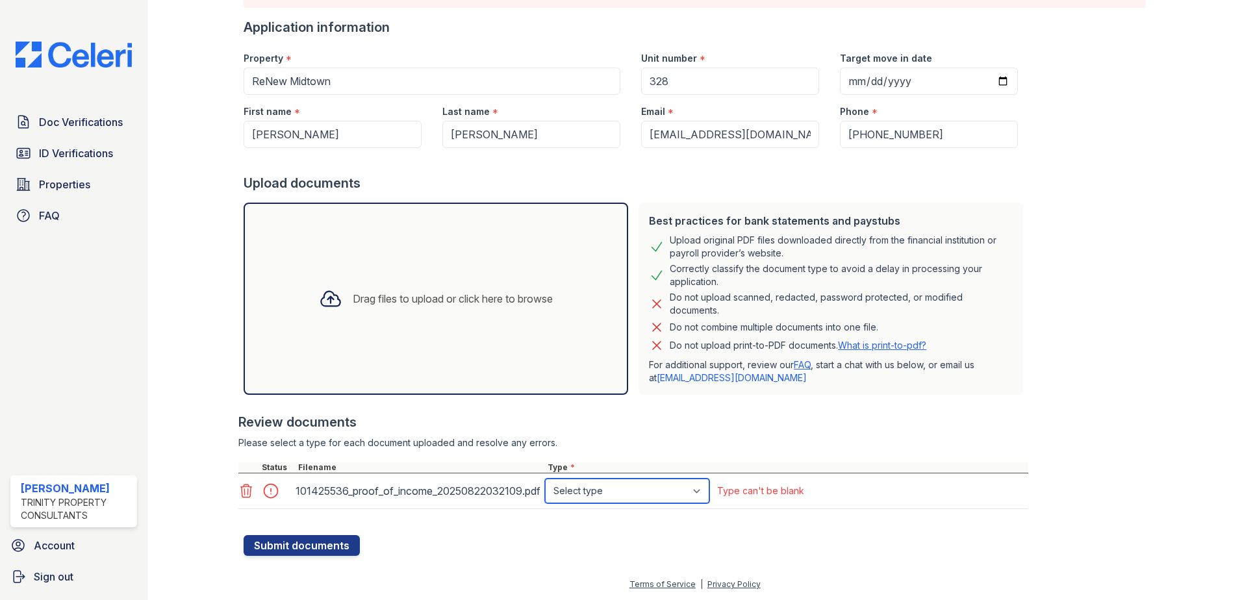 Image resolution: width=1242 pixels, height=600 pixels. Describe the element at coordinates (277, 468) in the screenshot. I see `div: Status` at that location.